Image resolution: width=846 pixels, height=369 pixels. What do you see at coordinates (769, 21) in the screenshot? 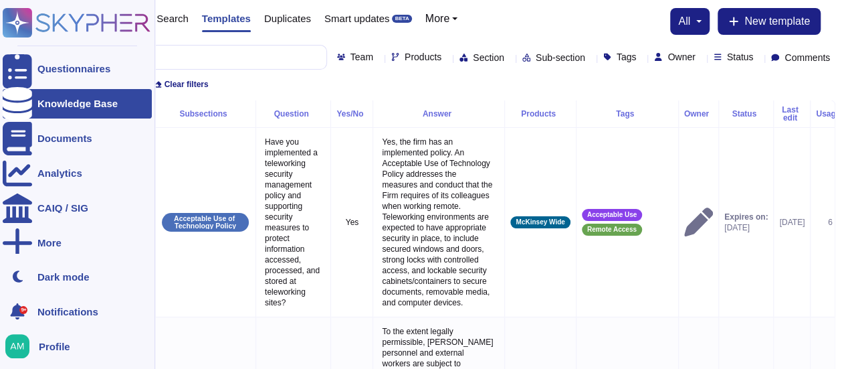
I see `button: New template` at bounding box center [769, 21].